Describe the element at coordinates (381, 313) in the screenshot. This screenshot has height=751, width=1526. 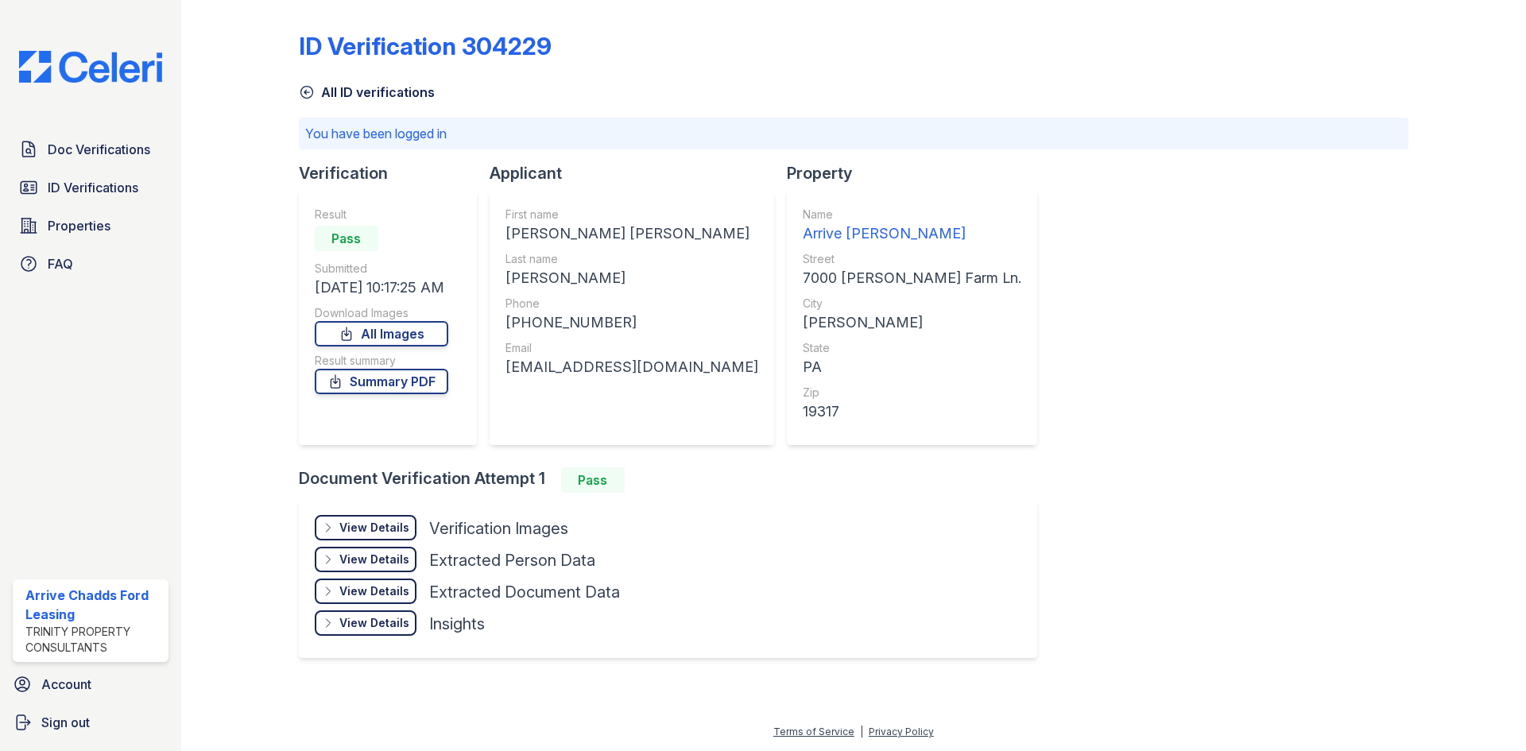
I see `div: Download Images` at that location.